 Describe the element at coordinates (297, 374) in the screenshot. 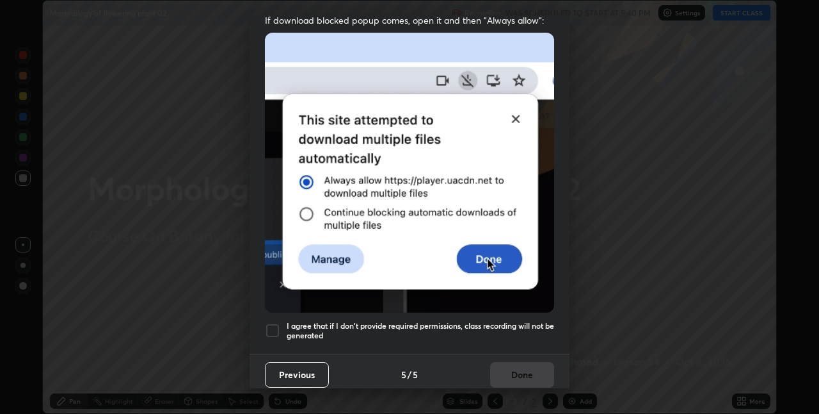

I see `button: Previous` at that location.